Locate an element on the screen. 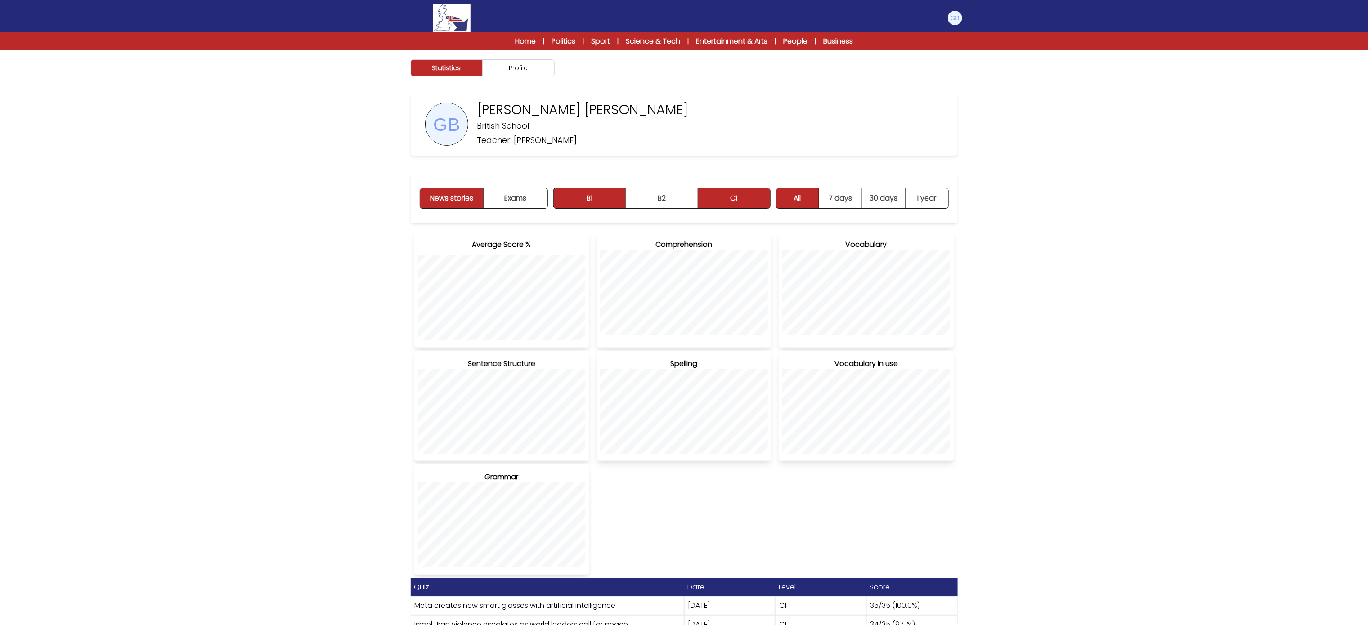  h3: Sentence Structure is located at coordinates (502, 364).